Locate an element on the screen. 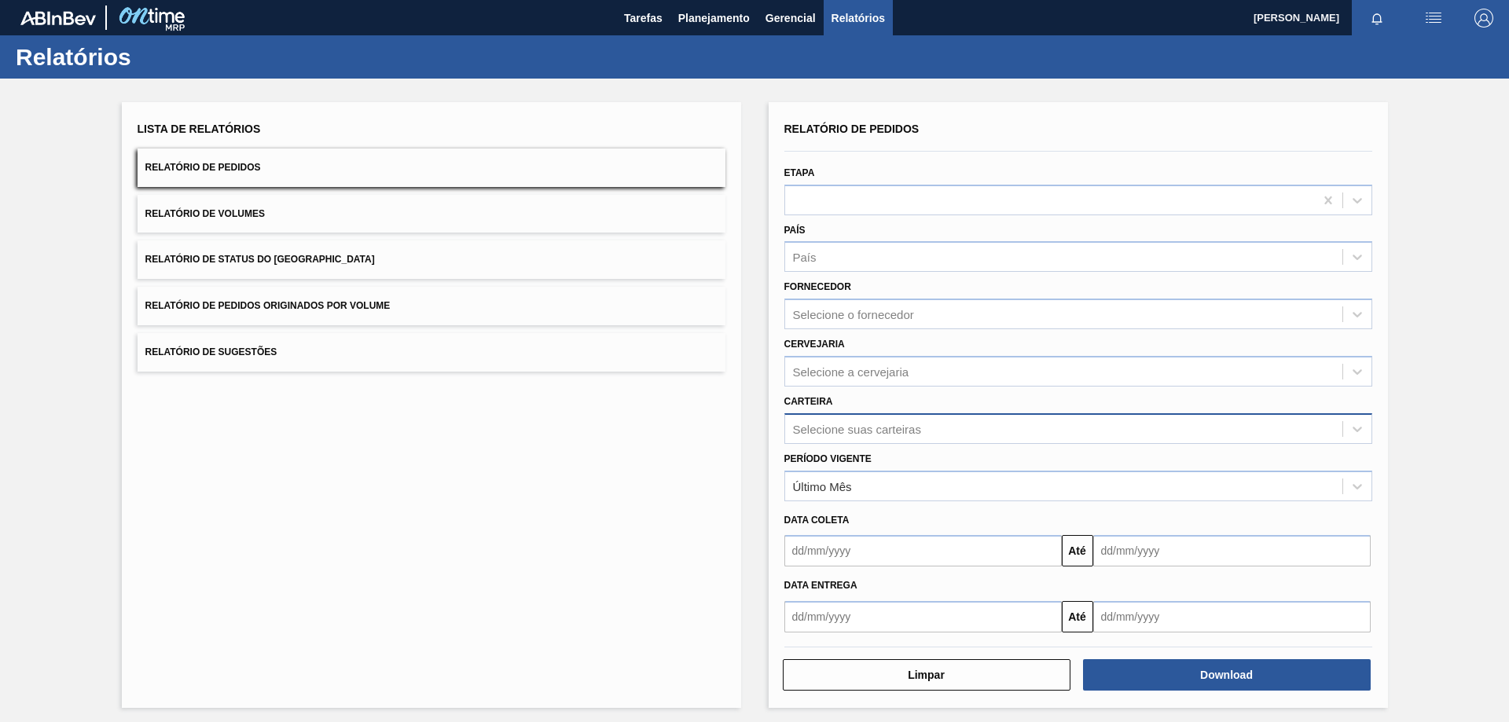 This screenshot has height=722, width=1509. span: Lista de Relatórios is located at coordinates (199, 129).